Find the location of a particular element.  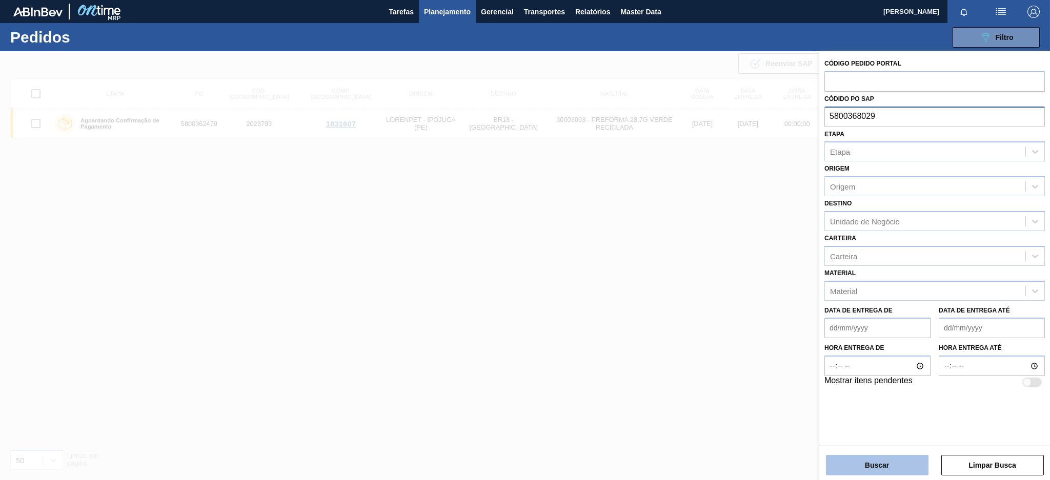

button: Notificações is located at coordinates (964, 12).